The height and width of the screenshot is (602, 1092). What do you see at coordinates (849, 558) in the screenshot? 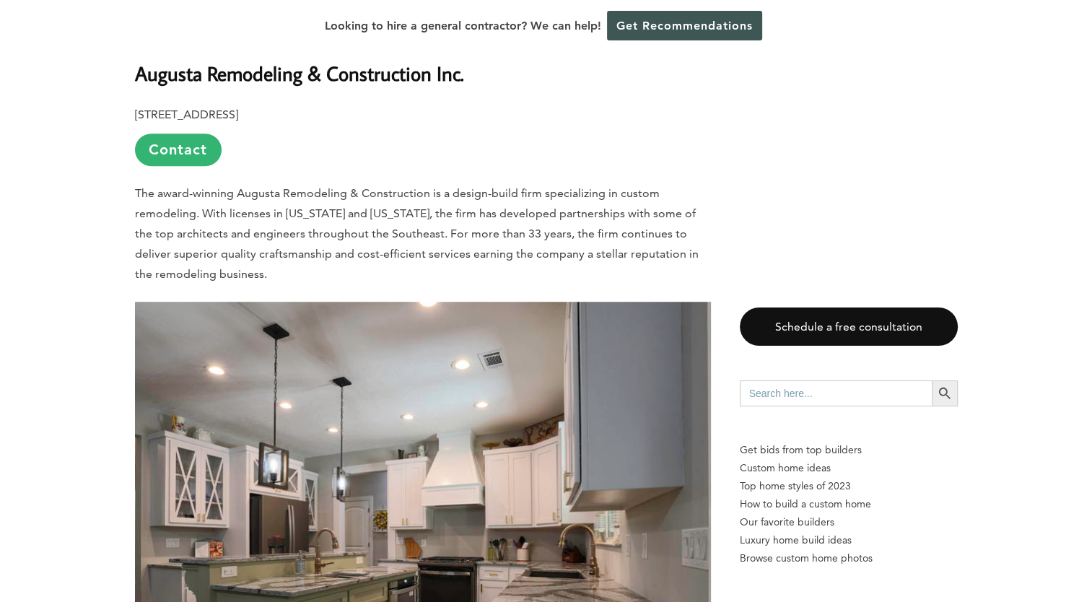
I see `a: Browse custom home photos` at bounding box center [849, 558].